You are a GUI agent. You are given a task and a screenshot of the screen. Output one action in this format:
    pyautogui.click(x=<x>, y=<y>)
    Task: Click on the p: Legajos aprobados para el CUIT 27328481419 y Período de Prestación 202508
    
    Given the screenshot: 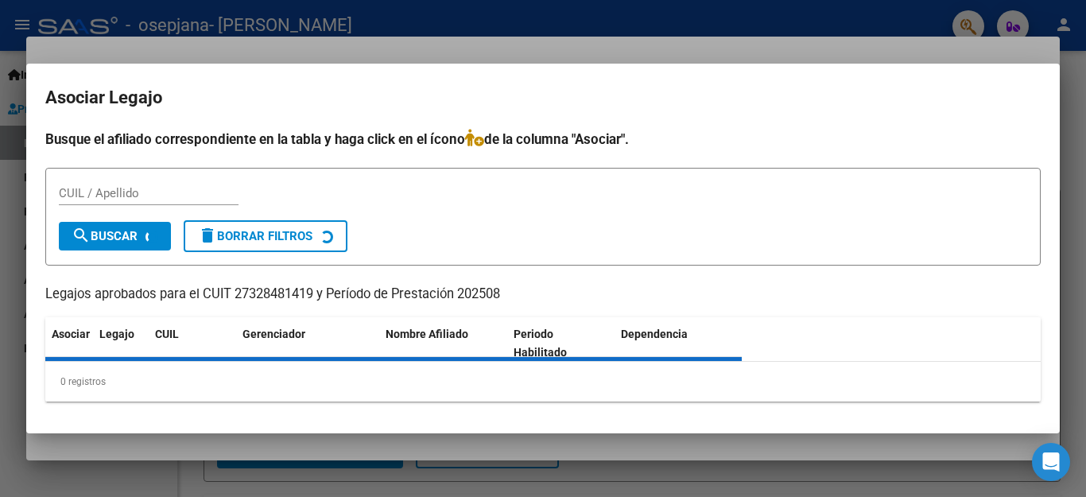 What is the action you would take?
    pyautogui.click(x=543, y=294)
    